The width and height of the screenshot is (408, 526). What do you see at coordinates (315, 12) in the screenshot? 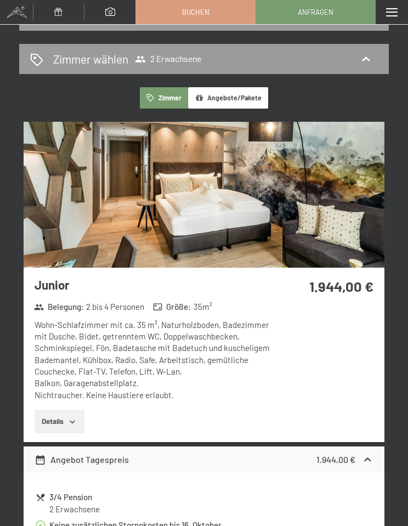
I see `a: Anfragen` at bounding box center [315, 12].